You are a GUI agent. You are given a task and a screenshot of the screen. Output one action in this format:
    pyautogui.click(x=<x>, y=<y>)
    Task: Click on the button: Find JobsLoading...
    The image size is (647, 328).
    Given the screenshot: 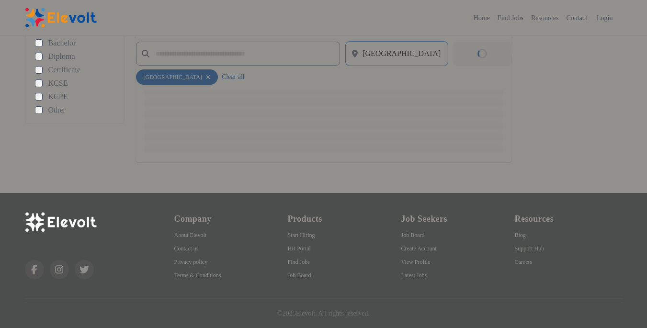 What is the action you would take?
    pyautogui.click(x=482, y=54)
    